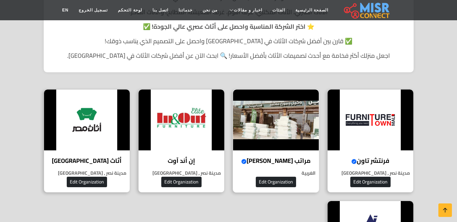 The height and width of the screenshot is (222, 457). I want to click on img: فرنتشر تاون, so click(370, 120).